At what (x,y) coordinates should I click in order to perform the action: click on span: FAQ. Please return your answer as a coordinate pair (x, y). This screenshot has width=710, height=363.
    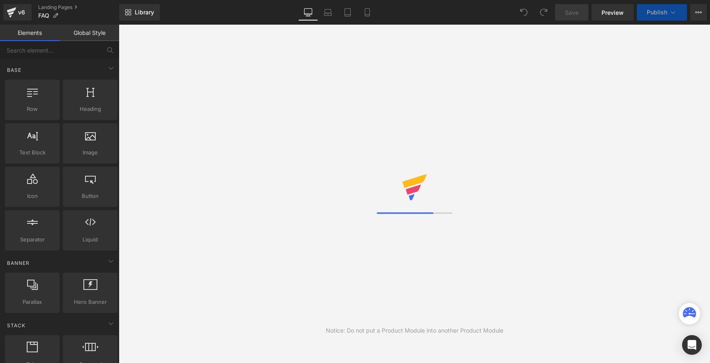
    Looking at the image, I should click on (44, 16).